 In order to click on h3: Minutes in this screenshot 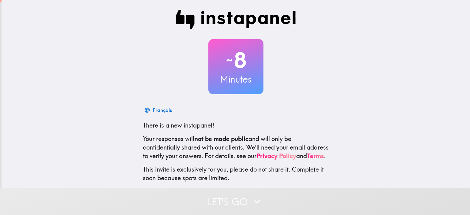, I will do `click(236, 79)`.